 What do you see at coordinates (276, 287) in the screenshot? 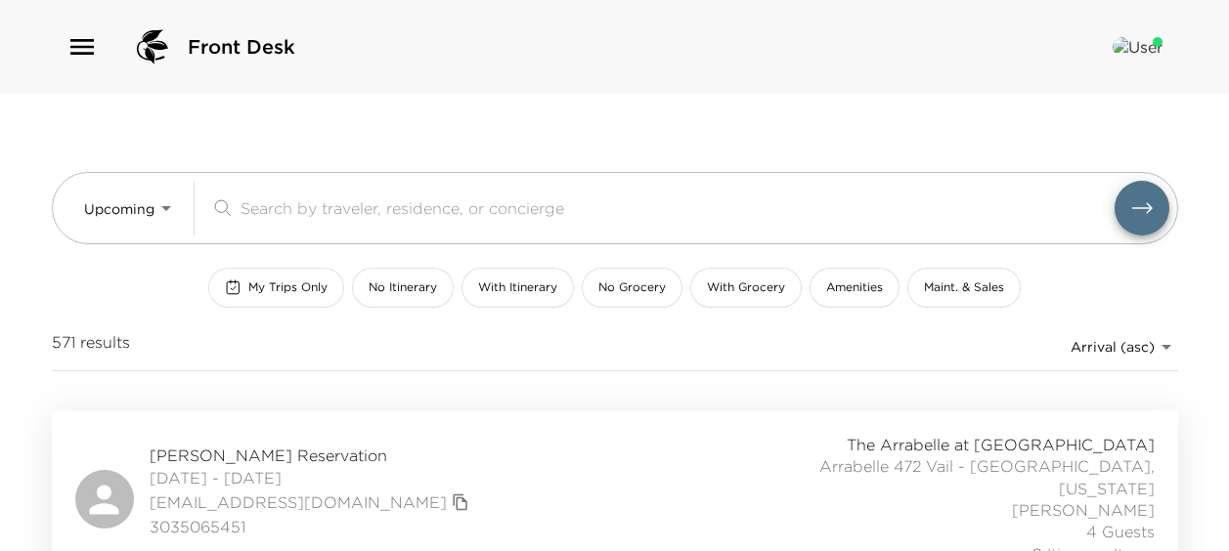
I see `button: My Trips Only` at bounding box center [276, 287].